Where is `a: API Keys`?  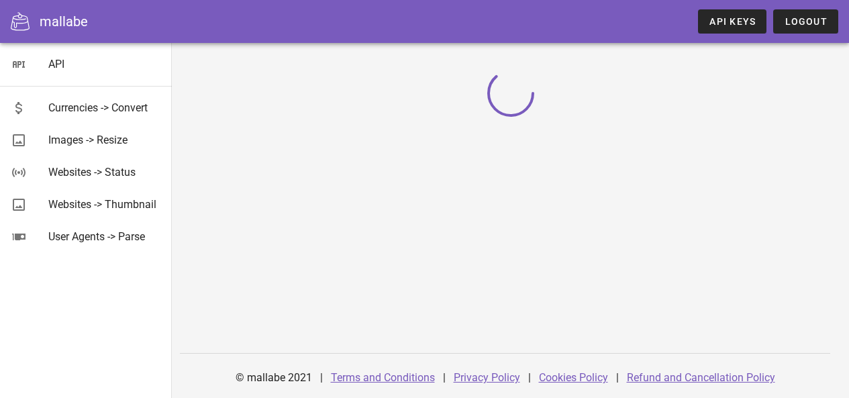
a: API Keys is located at coordinates (732, 21).